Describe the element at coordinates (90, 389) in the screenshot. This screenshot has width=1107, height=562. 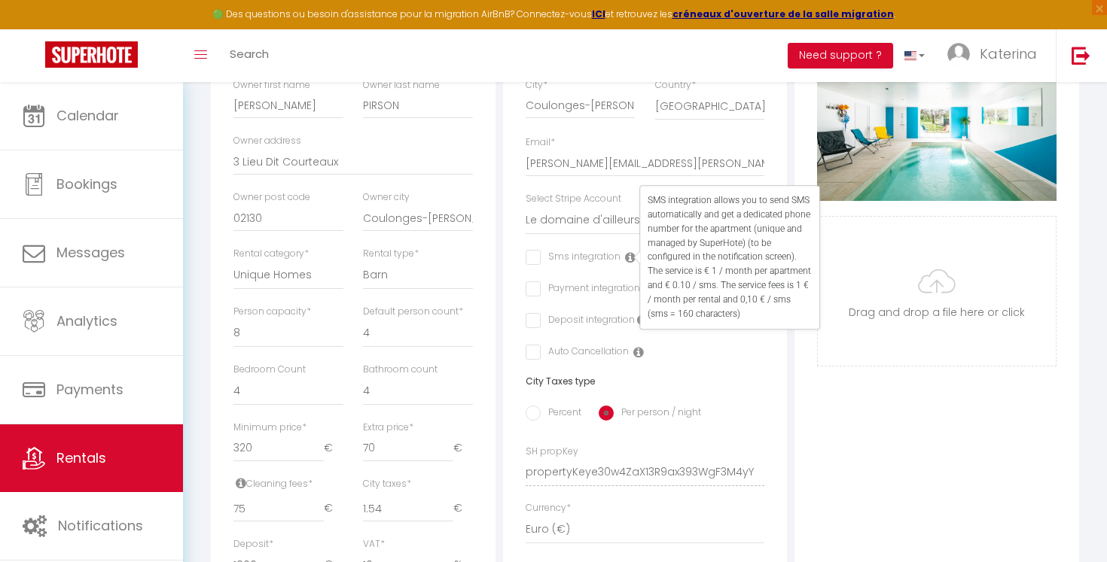
I see `span: Payments` at that location.